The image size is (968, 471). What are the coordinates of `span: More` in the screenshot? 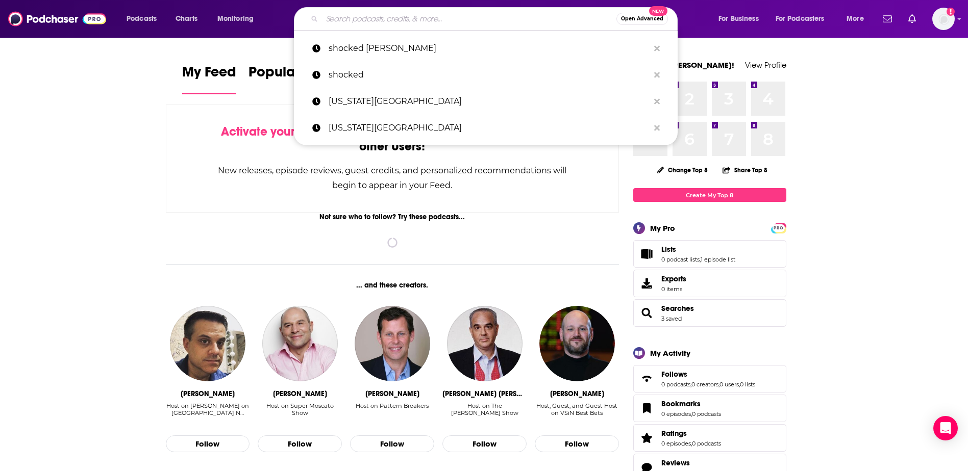 It's located at (855, 19).